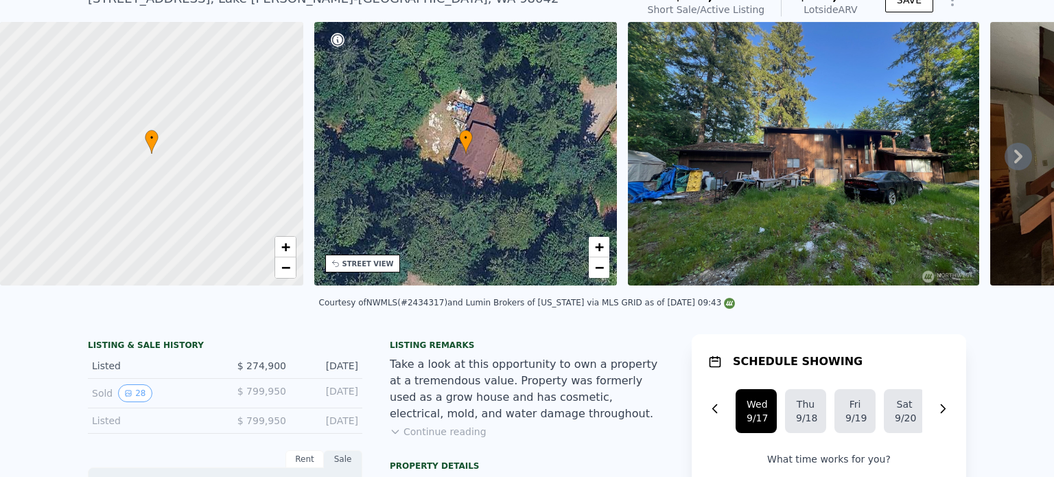  What do you see at coordinates (806, 404) in the screenshot?
I see `div: Thu` at bounding box center [806, 404].